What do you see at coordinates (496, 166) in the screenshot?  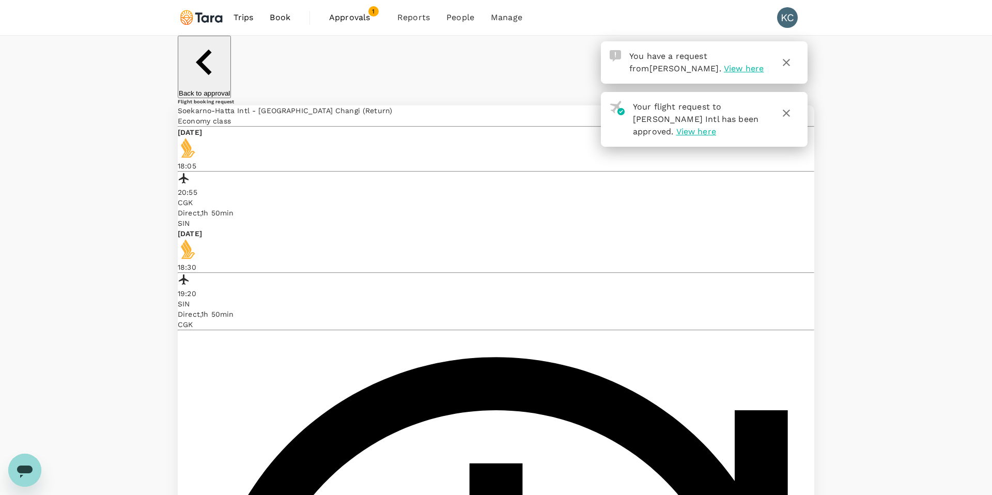 I see `p: 18:05` at bounding box center [496, 166].